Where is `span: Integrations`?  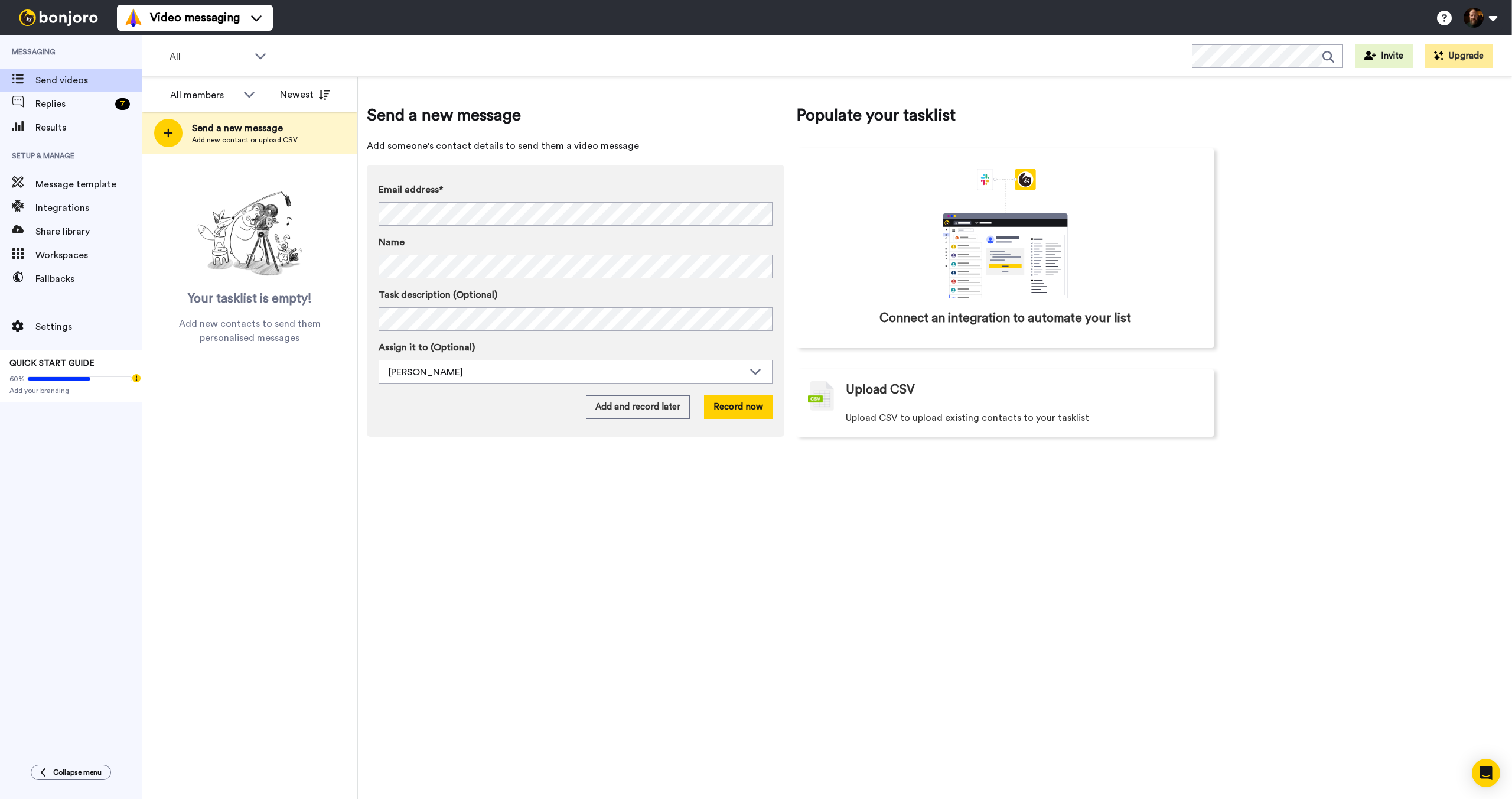
span: Integrations is located at coordinates (88, 208).